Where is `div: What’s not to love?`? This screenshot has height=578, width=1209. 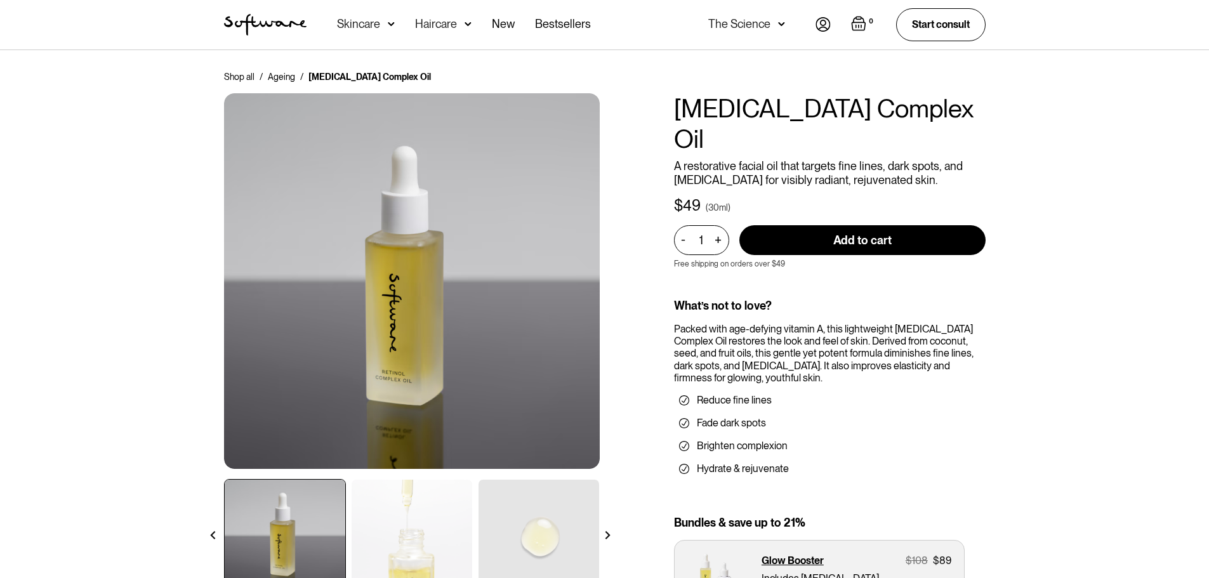
div: What’s not to love? is located at coordinates (829, 306).